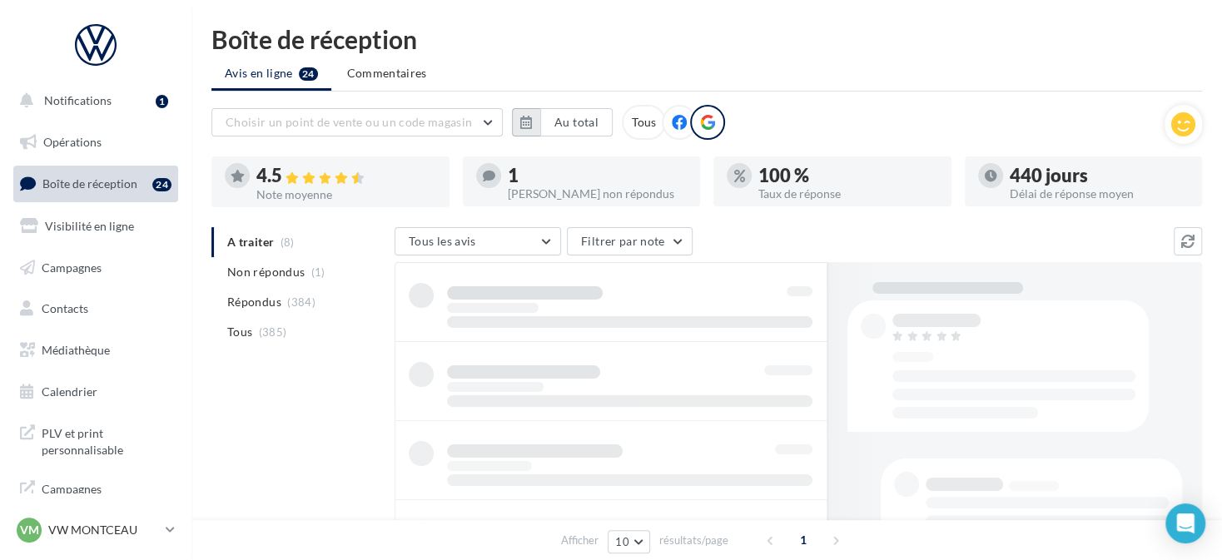  What do you see at coordinates (96, 309) in the screenshot?
I see `a: Contacts` at bounding box center [96, 309].